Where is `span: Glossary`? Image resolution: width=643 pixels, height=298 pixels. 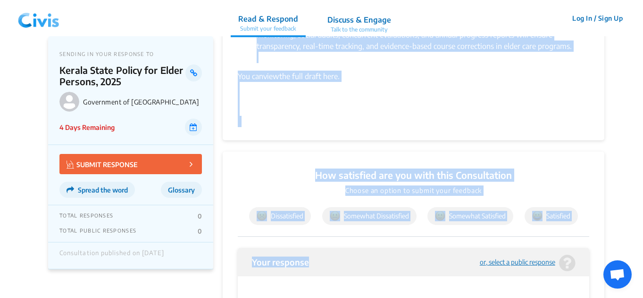 span: Glossary is located at coordinates (181, 190).